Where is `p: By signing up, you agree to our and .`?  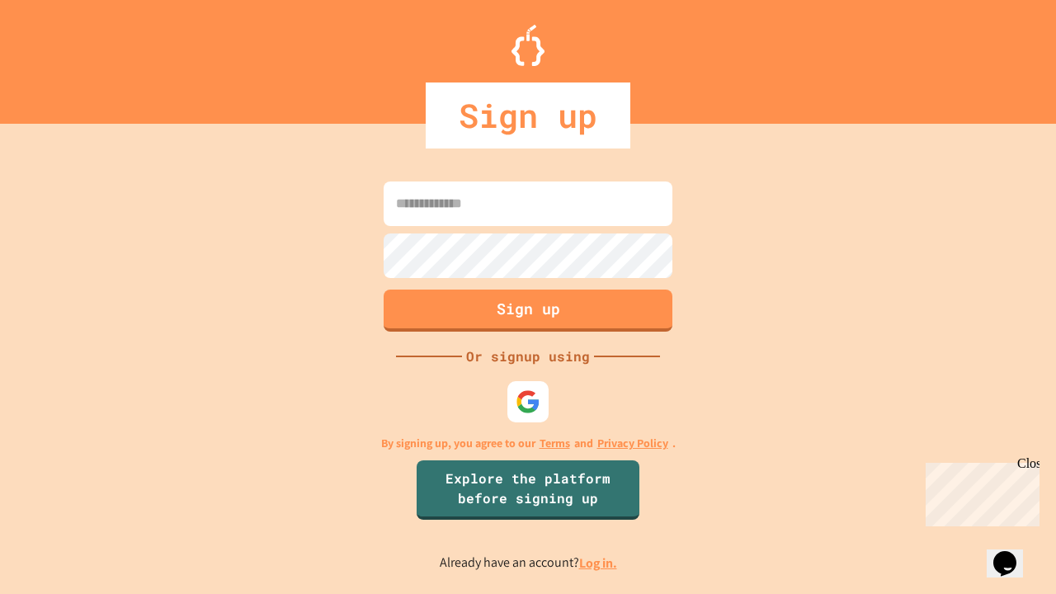 p: By signing up, you agree to our and . is located at coordinates (528, 443).